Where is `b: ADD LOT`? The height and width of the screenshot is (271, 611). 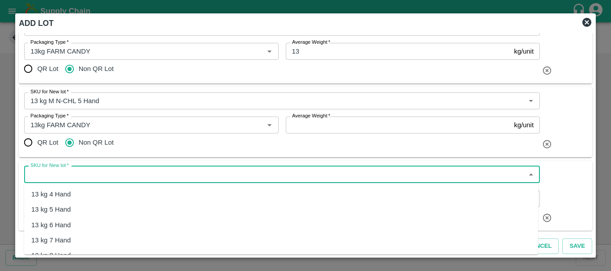
b: ADD LOT is located at coordinates (36, 23).